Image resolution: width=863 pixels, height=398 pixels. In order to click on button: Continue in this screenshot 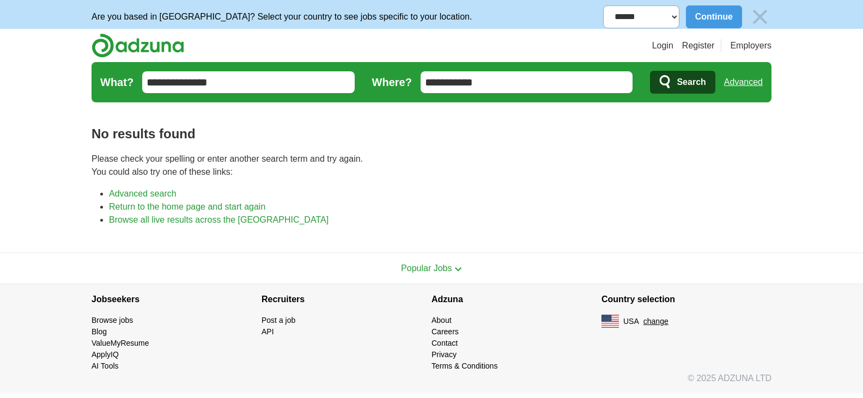, I will do `click(714, 17)`.